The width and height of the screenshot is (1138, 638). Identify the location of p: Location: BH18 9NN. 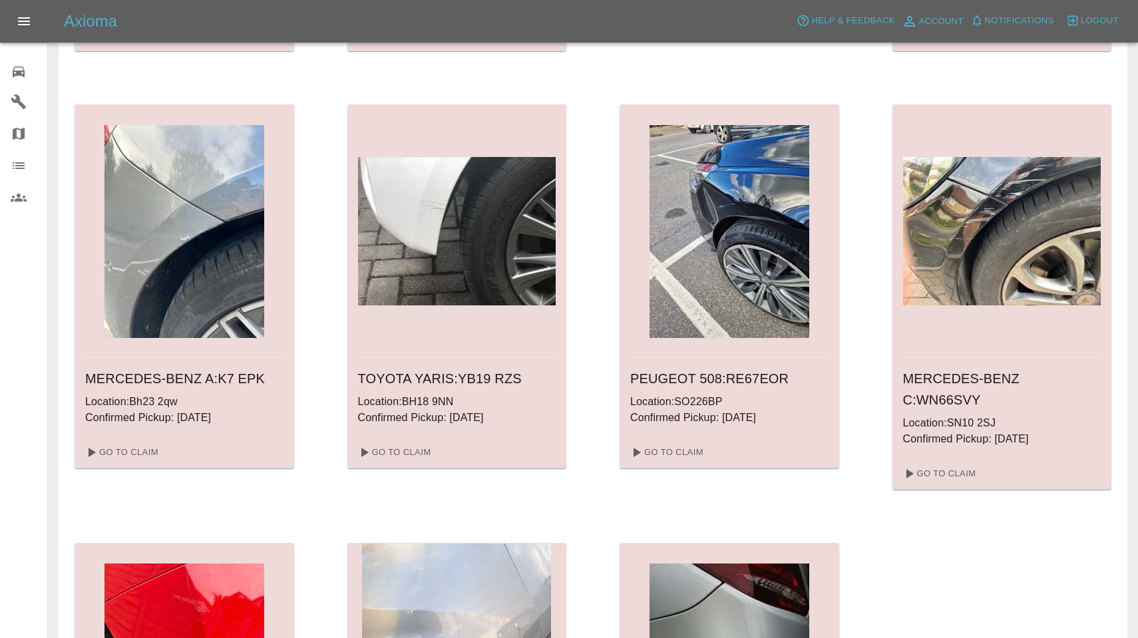
(457, 402).